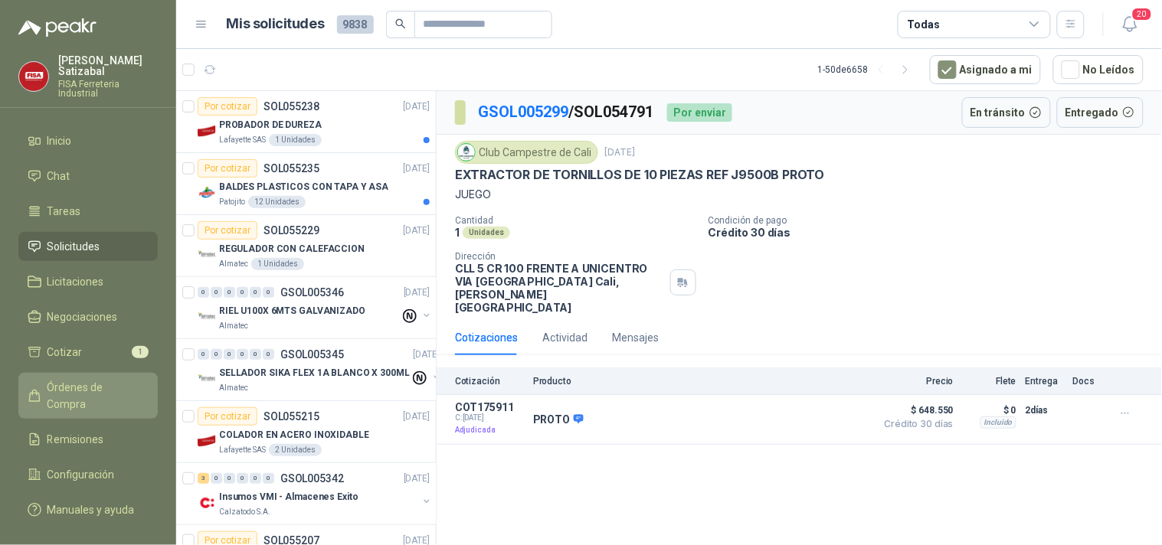 This screenshot has height=545, width=1162. What do you see at coordinates (88, 396) in the screenshot?
I see `a: Órdenes de Compra` at bounding box center [88, 396].